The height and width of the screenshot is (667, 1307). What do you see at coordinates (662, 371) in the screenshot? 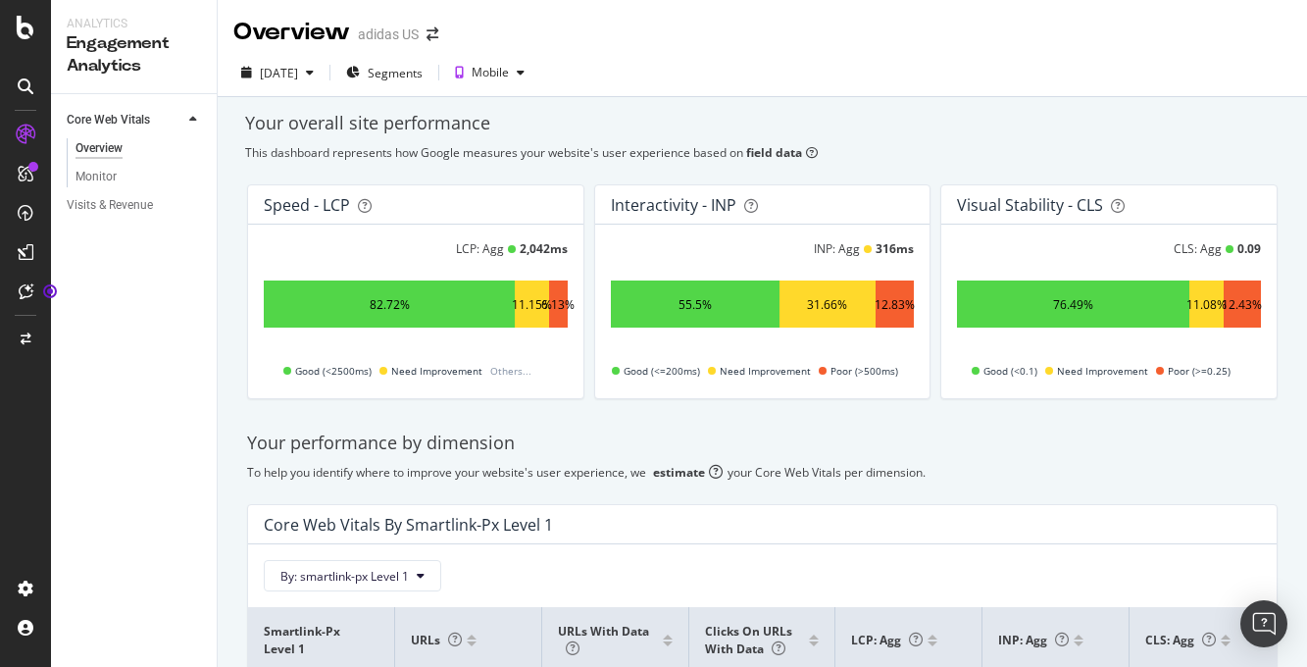
I see `span: Good (<=200ms)` at bounding box center [662, 371].